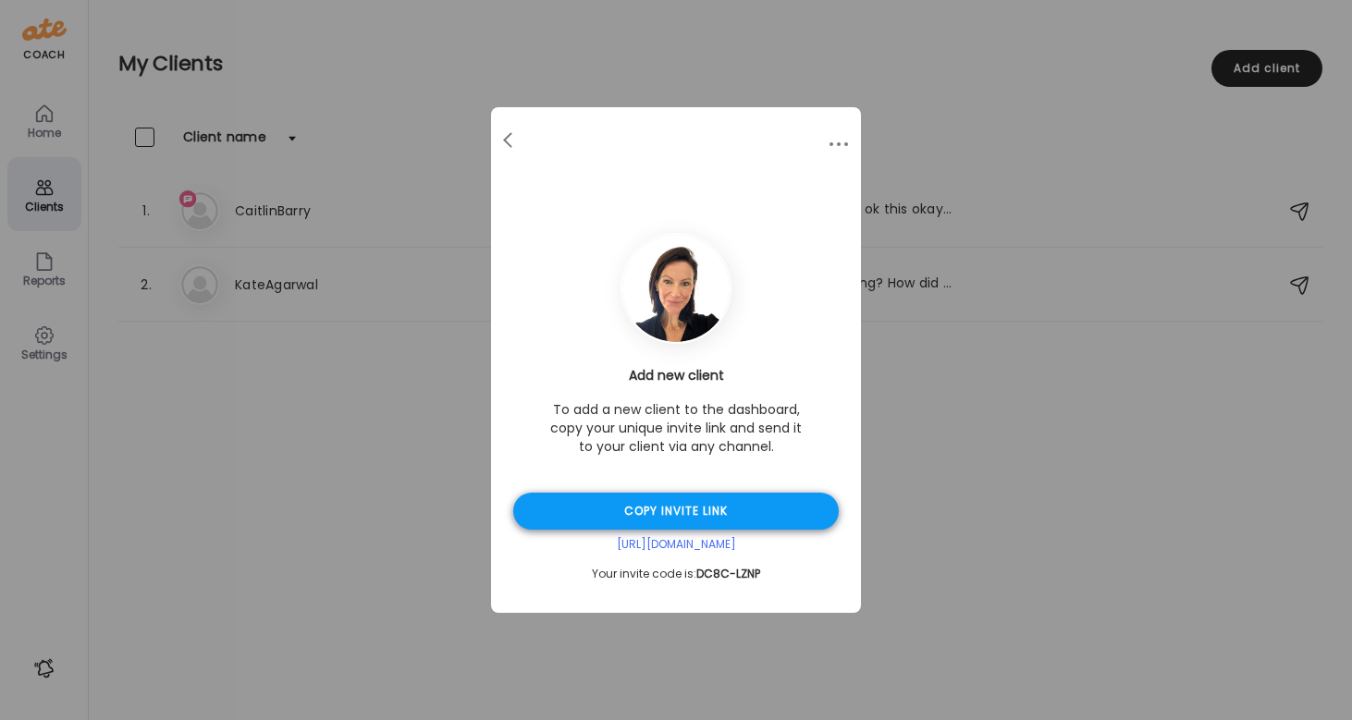 Image resolution: width=1352 pixels, height=720 pixels. I want to click on span: DC8C-LZNP, so click(728, 573).